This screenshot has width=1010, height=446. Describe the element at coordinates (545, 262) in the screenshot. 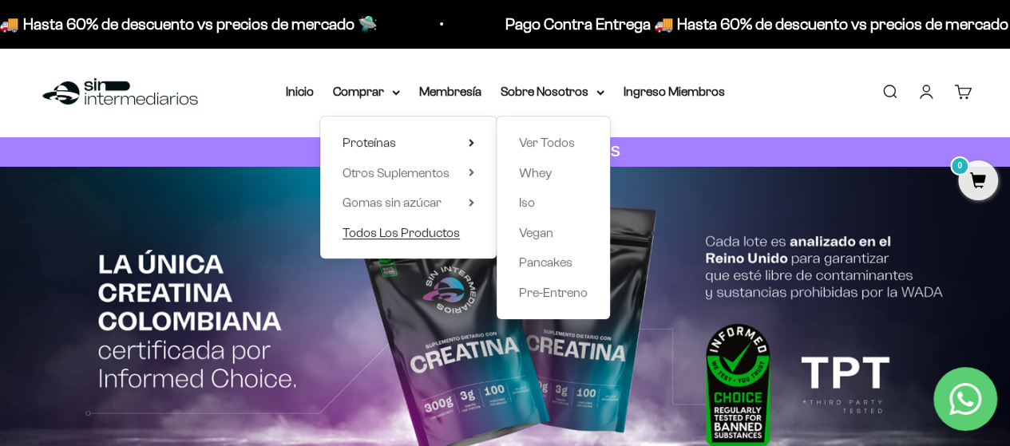

I see `span: Pancakes` at that location.